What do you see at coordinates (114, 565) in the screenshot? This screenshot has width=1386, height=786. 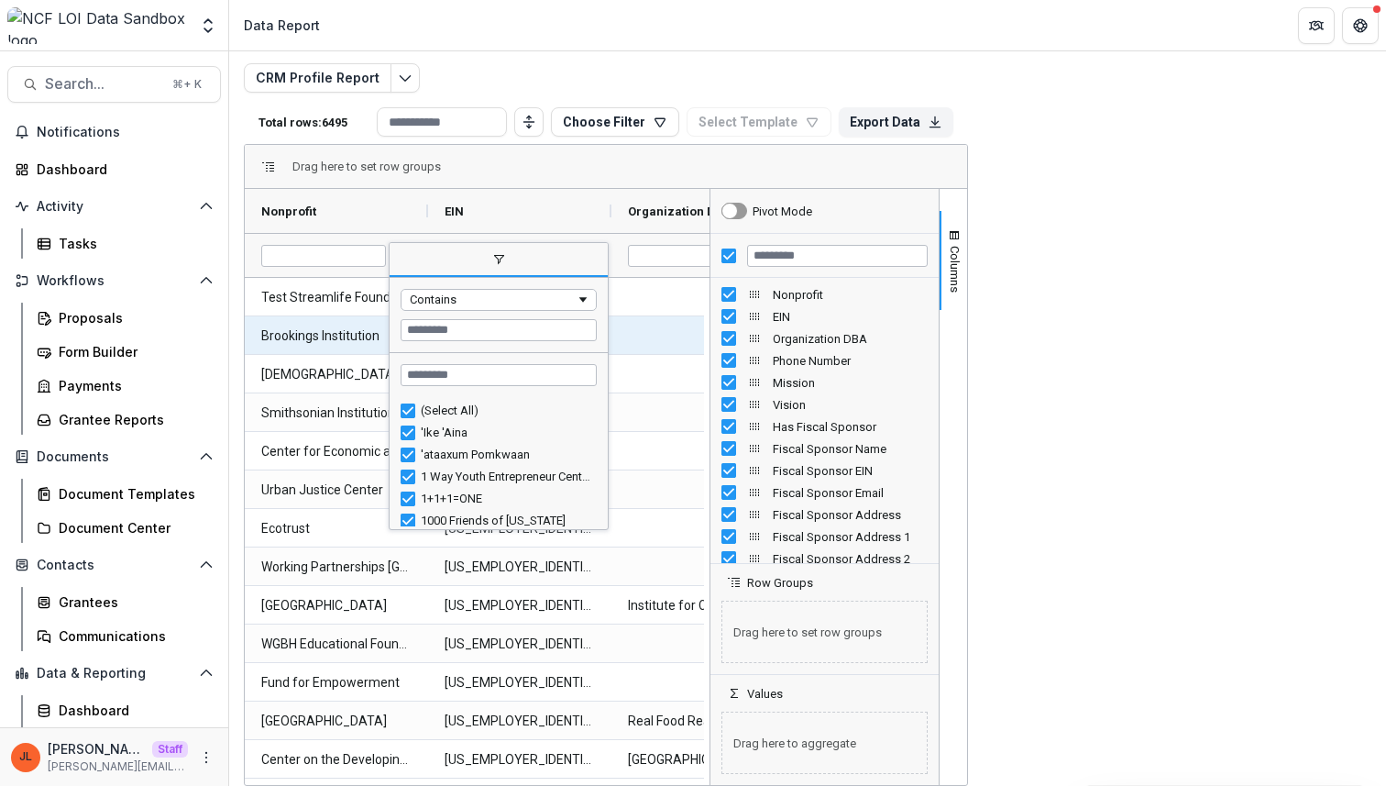 I see `button: Open Contacts` at bounding box center [114, 565].